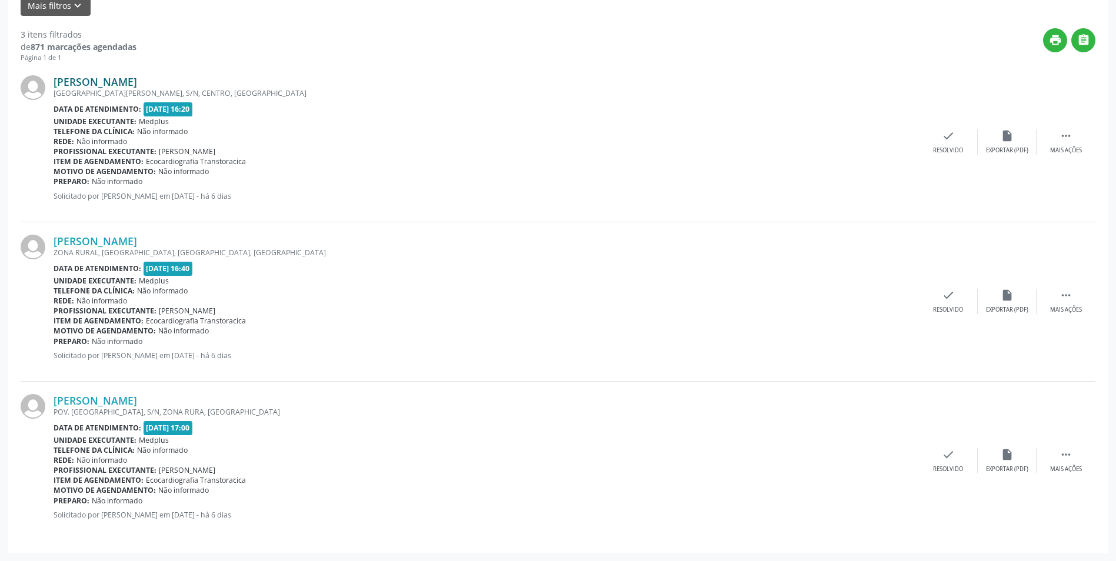  I want to click on div: Página 1 de 1, so click(78, 58).